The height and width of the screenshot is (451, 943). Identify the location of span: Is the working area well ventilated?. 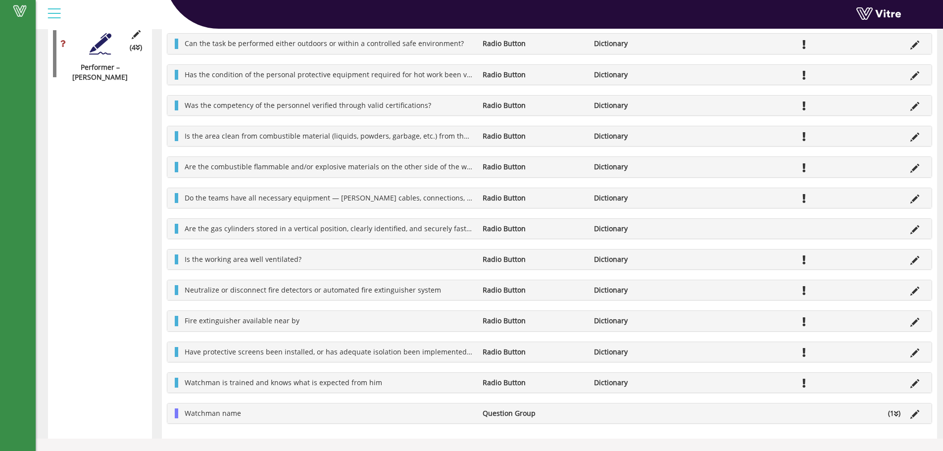
(243, 259).